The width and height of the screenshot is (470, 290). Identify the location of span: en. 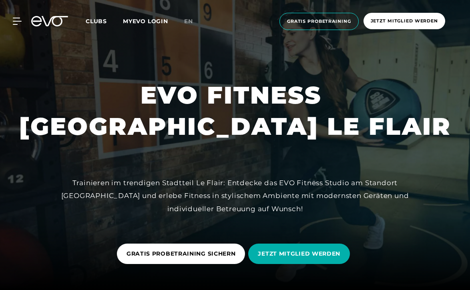
(188, 21).